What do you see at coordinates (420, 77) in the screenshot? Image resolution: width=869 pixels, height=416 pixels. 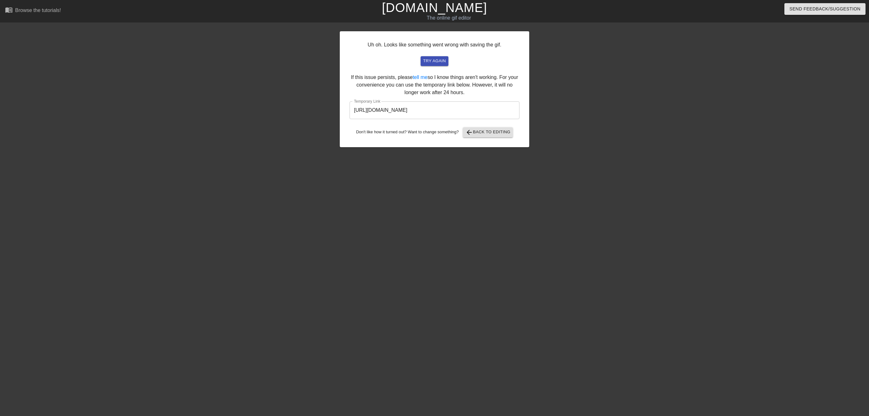 I see `a: tell me` at bounding box center [420, 77].